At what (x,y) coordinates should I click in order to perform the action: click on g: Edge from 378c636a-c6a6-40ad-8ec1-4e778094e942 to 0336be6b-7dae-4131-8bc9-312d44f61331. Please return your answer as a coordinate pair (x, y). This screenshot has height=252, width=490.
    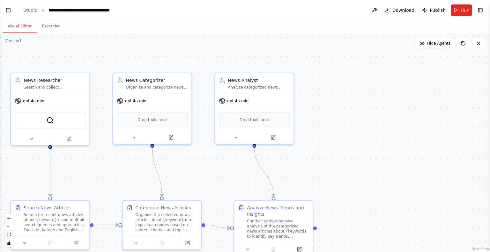
    Looking at the image, I should click on (264, 172).